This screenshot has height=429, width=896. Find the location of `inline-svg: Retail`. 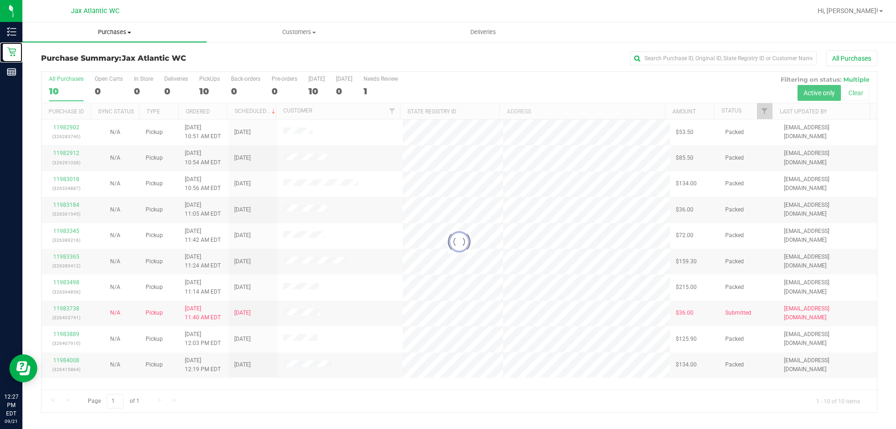

inline-svg: Retail is located at coordinates (12, 52).